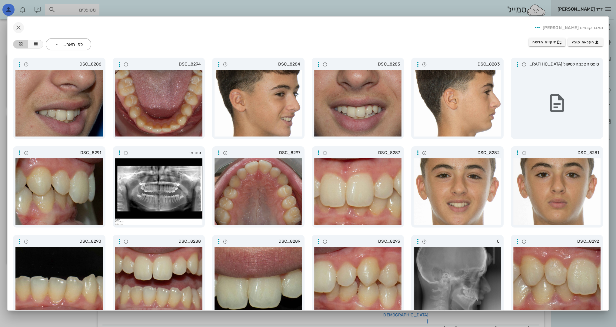  Describe the element at coordinates (464, 64) in the screenshot. I see `span: DSC_8283` at that location.